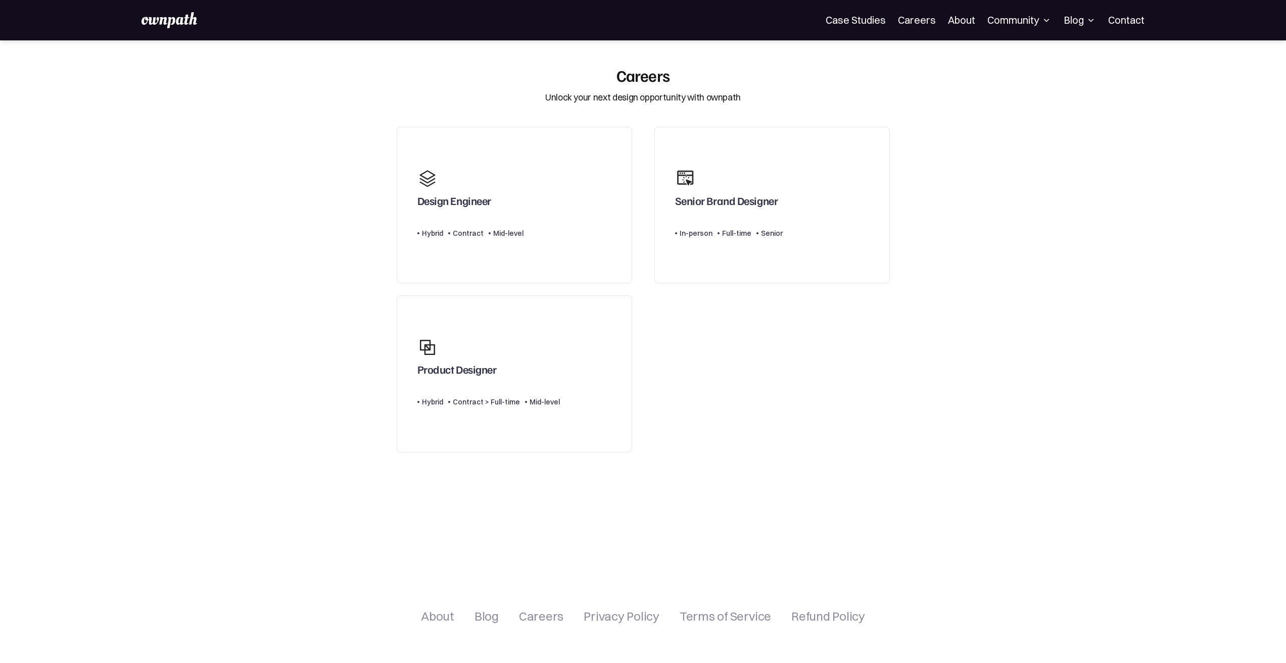  Describe the element at coordinates (1126, 20) in the screenshot. I see `a: Contact` at that location.